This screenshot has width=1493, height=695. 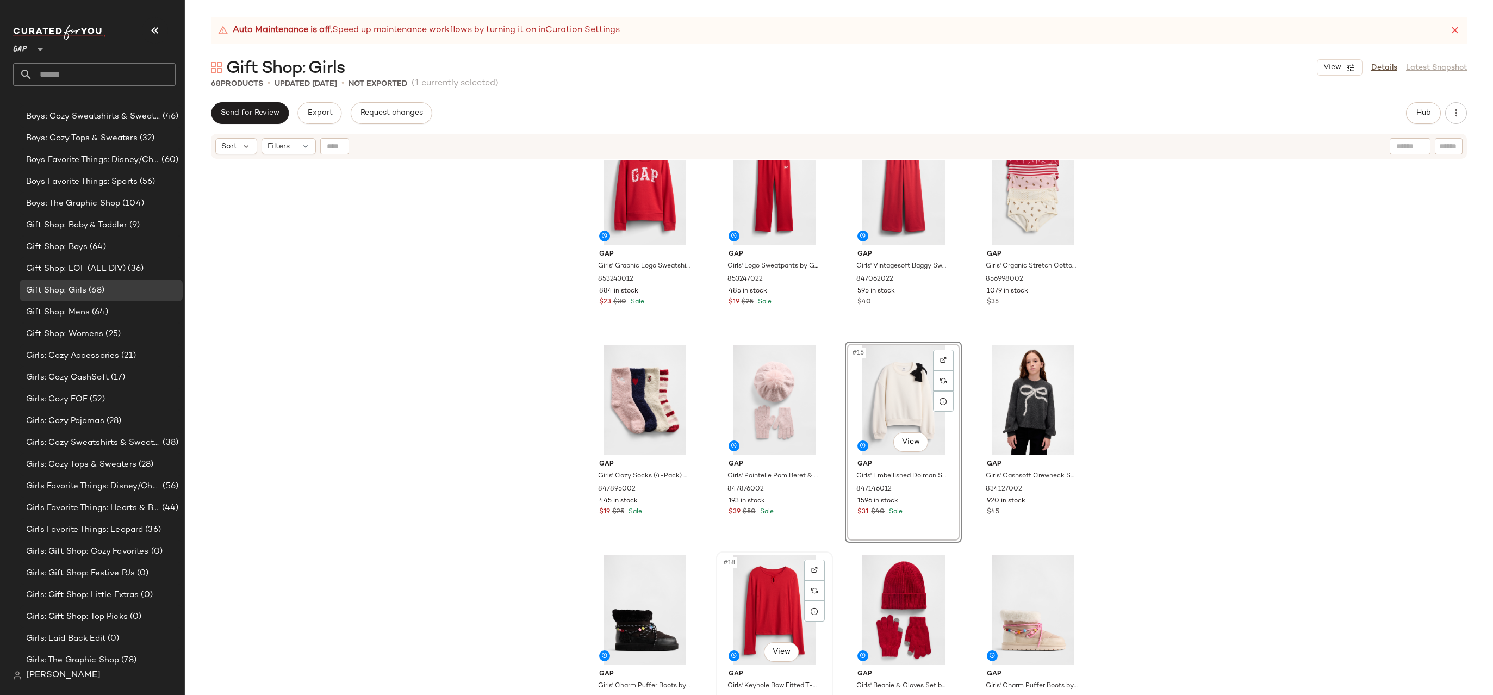 What do you see at coordinates (605, 302) in the screenshot?
I see `span: $23` at bounding box center [605, 302].